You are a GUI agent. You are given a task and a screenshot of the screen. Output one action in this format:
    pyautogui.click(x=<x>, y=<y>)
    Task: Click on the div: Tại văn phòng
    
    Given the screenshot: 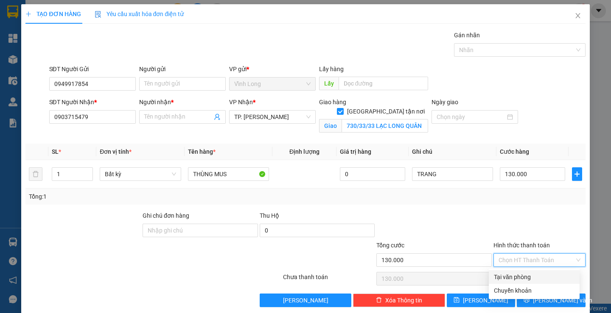 What is the action you would take?
    pyautogui.click(x=534, y=277)
    